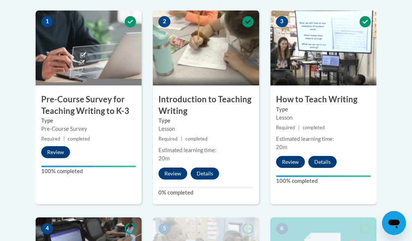 This screenshot has height=241, width=412. Describe the element at coordinates (282, 22) in the screenshot. I see `span: 3` at that location.